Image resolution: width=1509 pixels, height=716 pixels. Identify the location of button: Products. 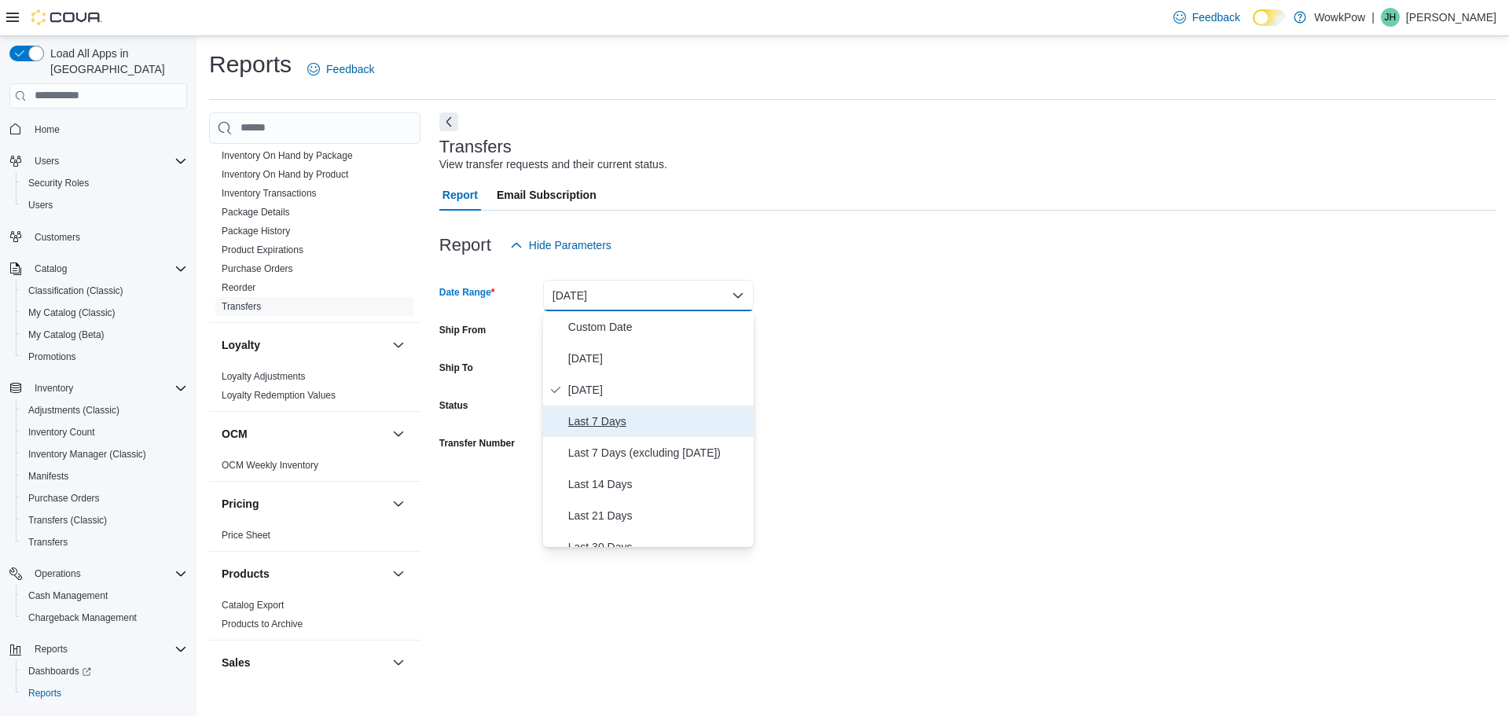
(398, 574).